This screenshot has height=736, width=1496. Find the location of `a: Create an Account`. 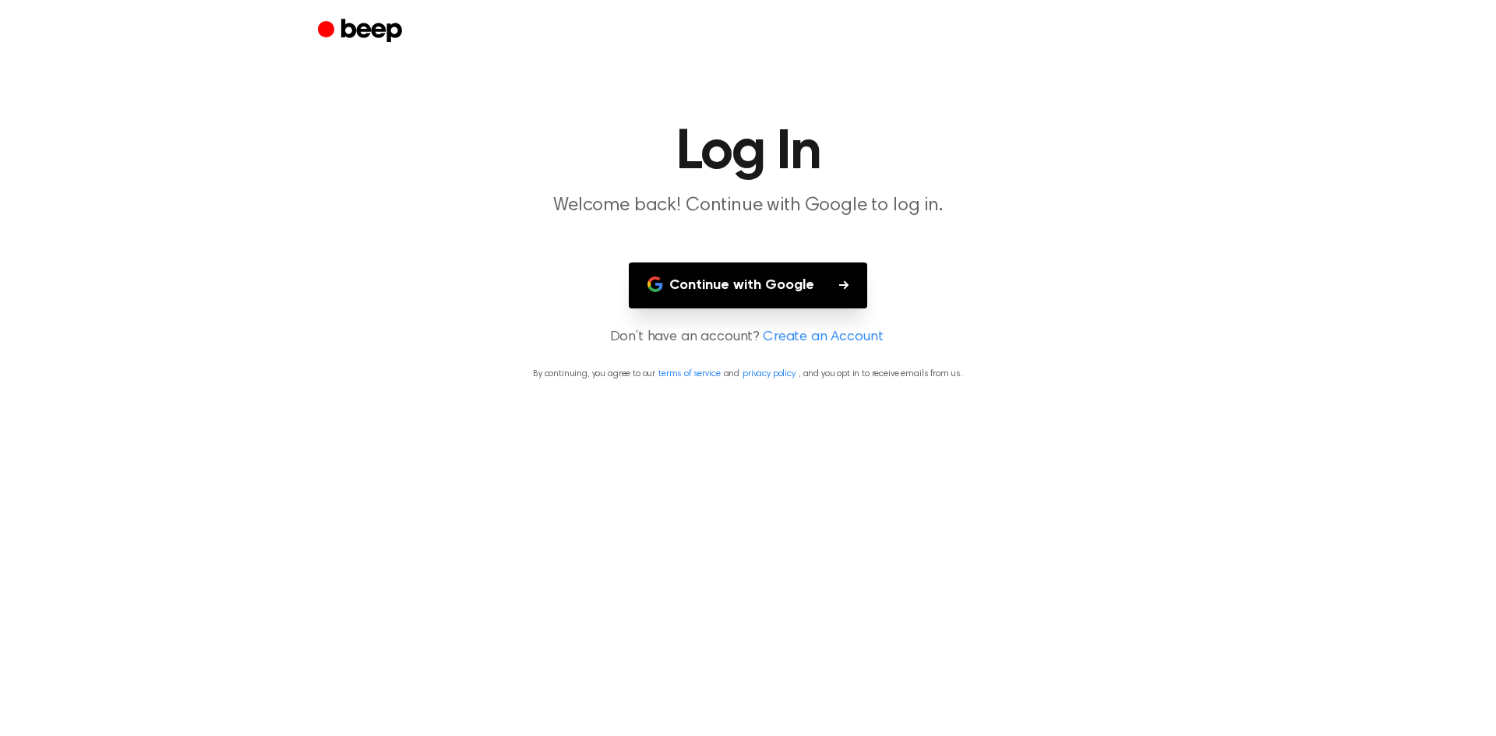

a: Create an Account is located at coordinates (823, 337).